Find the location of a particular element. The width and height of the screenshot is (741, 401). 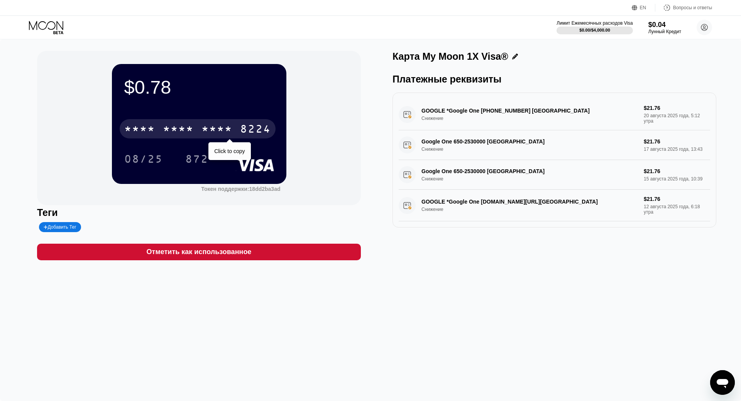

div: Лимит Ежемесячных расходов Visa is located at coordinates (594, 23).